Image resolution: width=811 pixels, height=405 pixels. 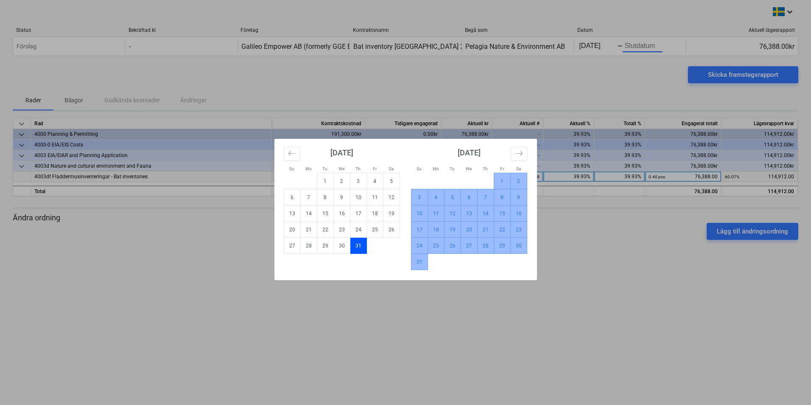 What do you see at coordinates (358, 213) in the screenshot?
I see `td: Choose Thursday, July 17, 2025 as your check-out date. It's available.` at bounding box center [358, 213].